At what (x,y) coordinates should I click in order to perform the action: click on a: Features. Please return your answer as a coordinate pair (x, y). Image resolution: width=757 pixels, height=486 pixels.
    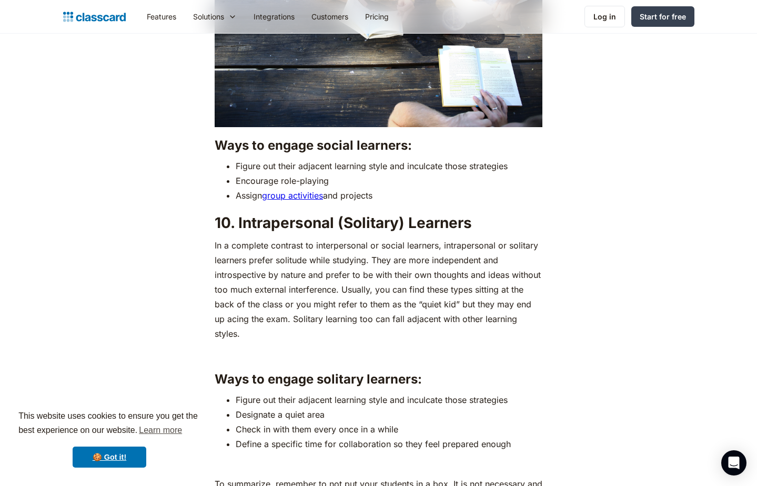
    Looking at the image, I should click on (161, 16).